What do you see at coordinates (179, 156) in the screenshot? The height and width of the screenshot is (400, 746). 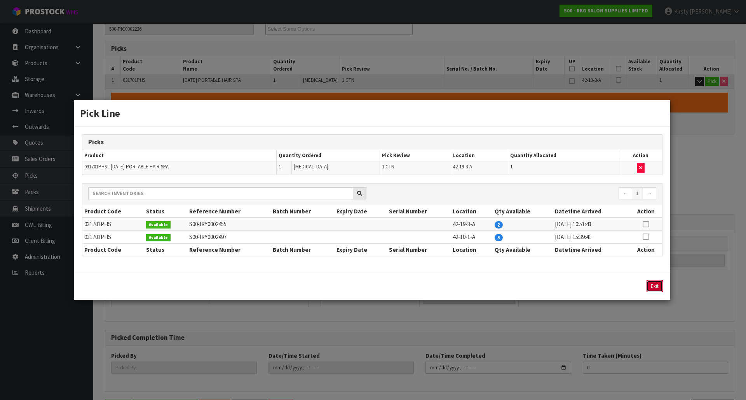 I see `th: Product` at bounding box center [179, 156].